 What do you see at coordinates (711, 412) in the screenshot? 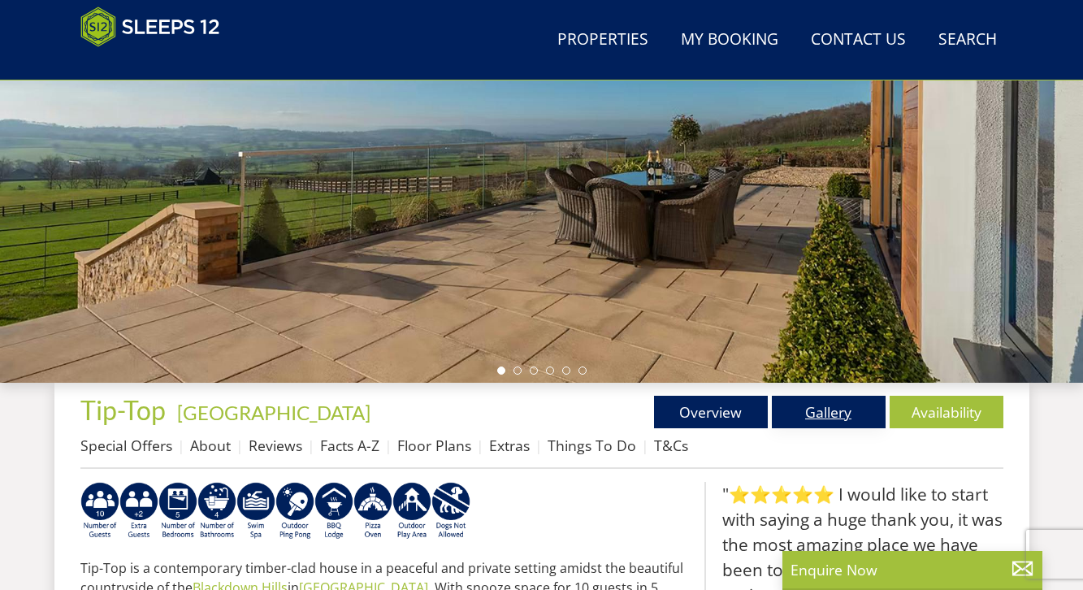
I see `a: Overview` at bounding box center [711, 412].